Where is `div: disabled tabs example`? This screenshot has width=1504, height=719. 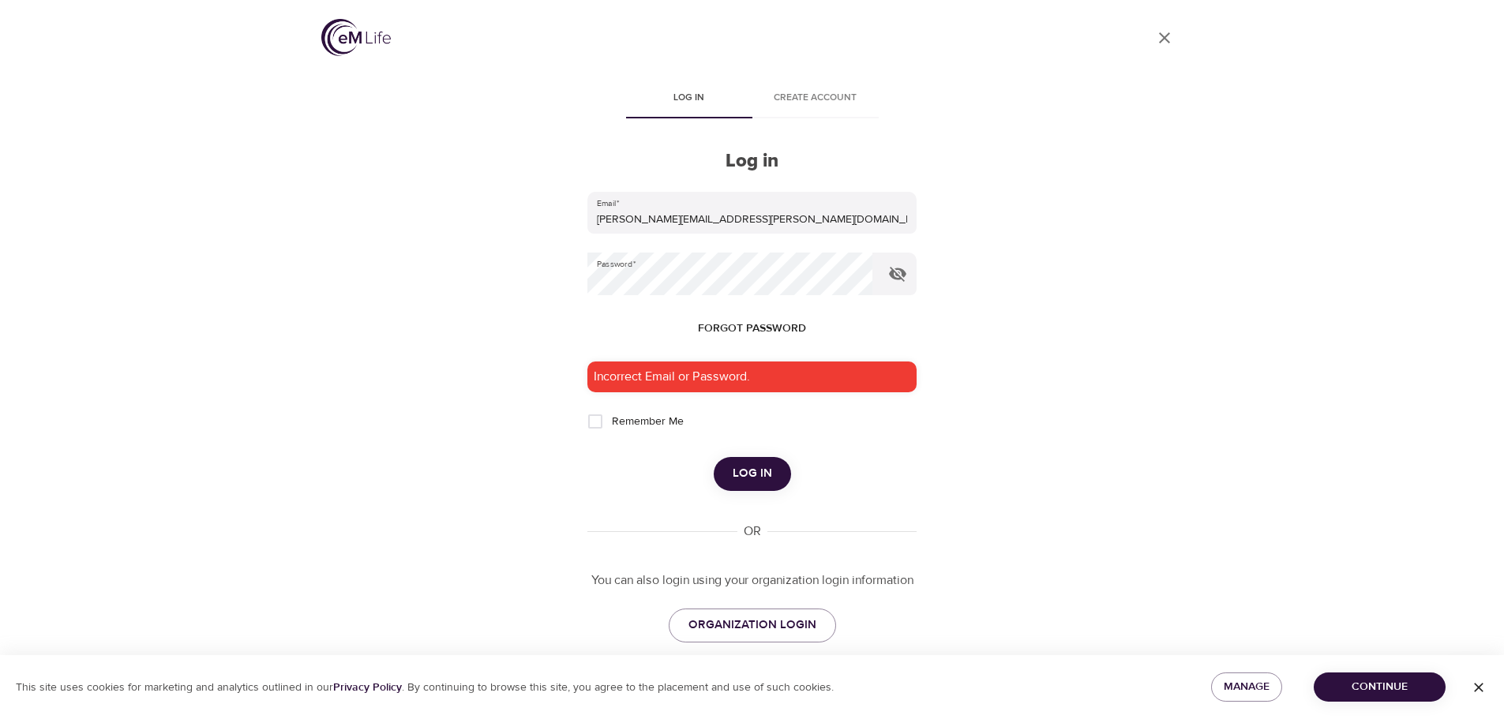
div: disabled tabs example is located at coordinates (751, 99).